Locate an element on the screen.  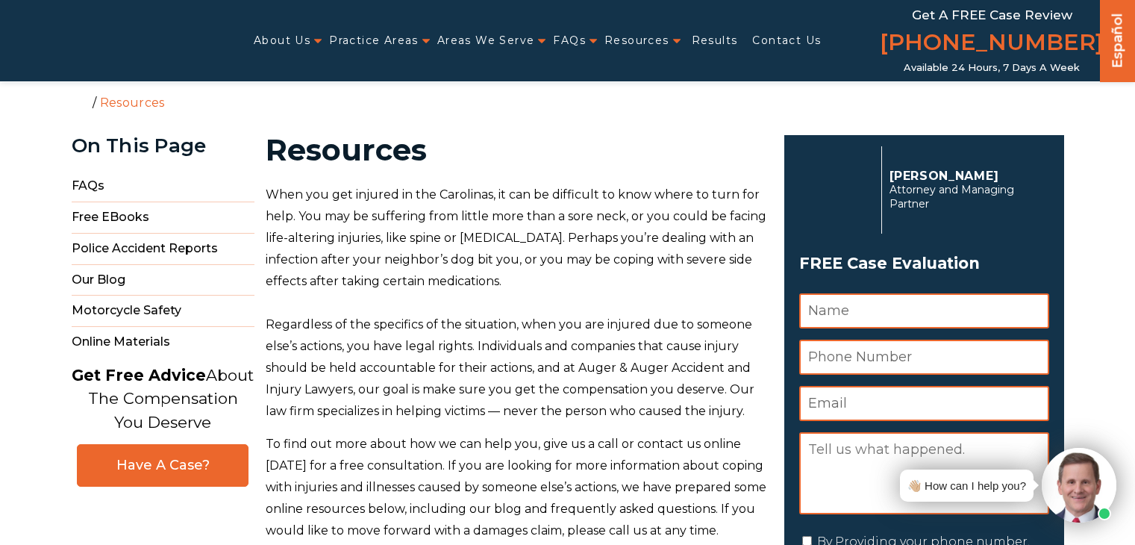
span: Online Materials is located at coordinates (163, 342).